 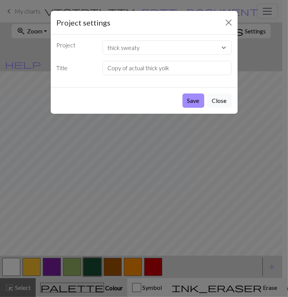 What do you see at coordinates (75, 68) in the screenshot?
I see `label: Title` at bounding box center [75, 68].